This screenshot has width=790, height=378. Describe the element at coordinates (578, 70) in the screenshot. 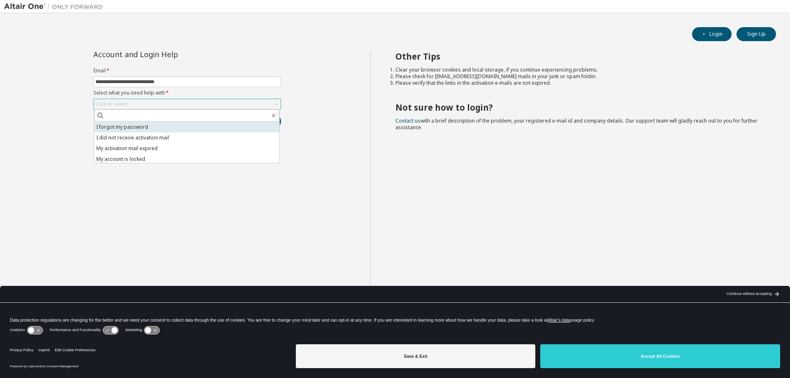

I see `li: Clear your browser cookies and local storage, if you continue experiencing problems.` at that location.